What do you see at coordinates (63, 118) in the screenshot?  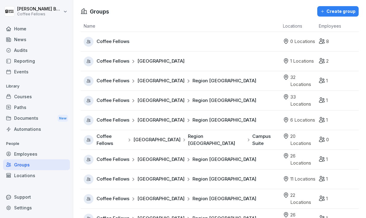 I see `div: New` at bounding box center [63, 118].